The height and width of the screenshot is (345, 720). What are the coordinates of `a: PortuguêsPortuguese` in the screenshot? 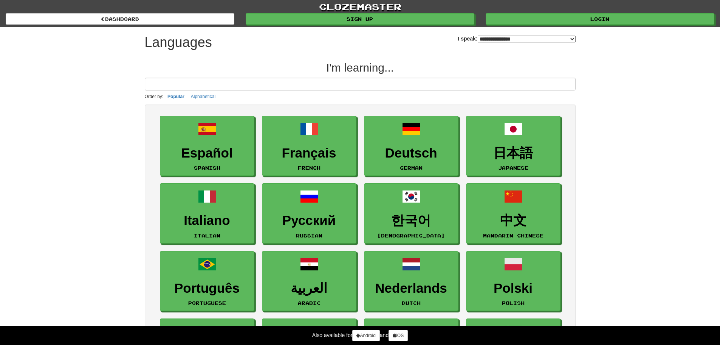 It's located at (207, 281).